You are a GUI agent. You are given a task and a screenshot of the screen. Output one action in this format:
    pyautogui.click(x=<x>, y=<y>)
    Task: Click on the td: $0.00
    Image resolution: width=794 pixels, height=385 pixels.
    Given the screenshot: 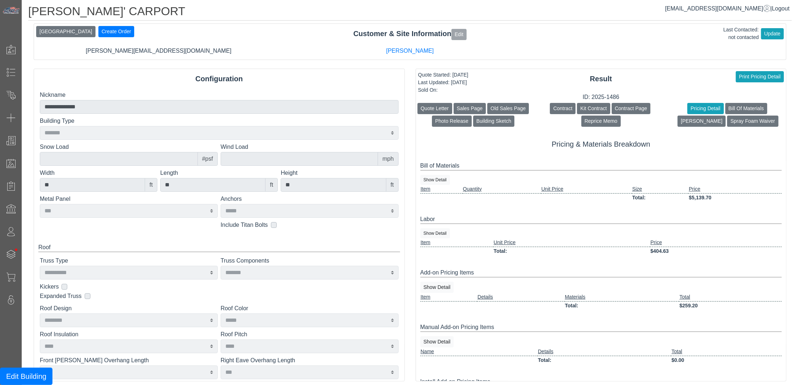 What is the action you would take?
    pyautogui.click(x=726, y=360)
    